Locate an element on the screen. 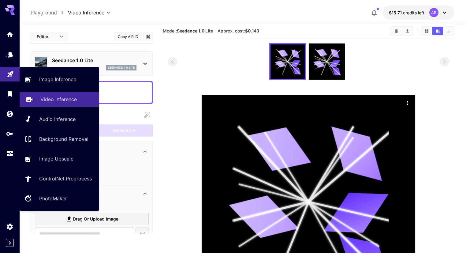 This screenshot has width=470, height=253. p: Seedance 1.0 Lite is located at coordinates (94, 60).